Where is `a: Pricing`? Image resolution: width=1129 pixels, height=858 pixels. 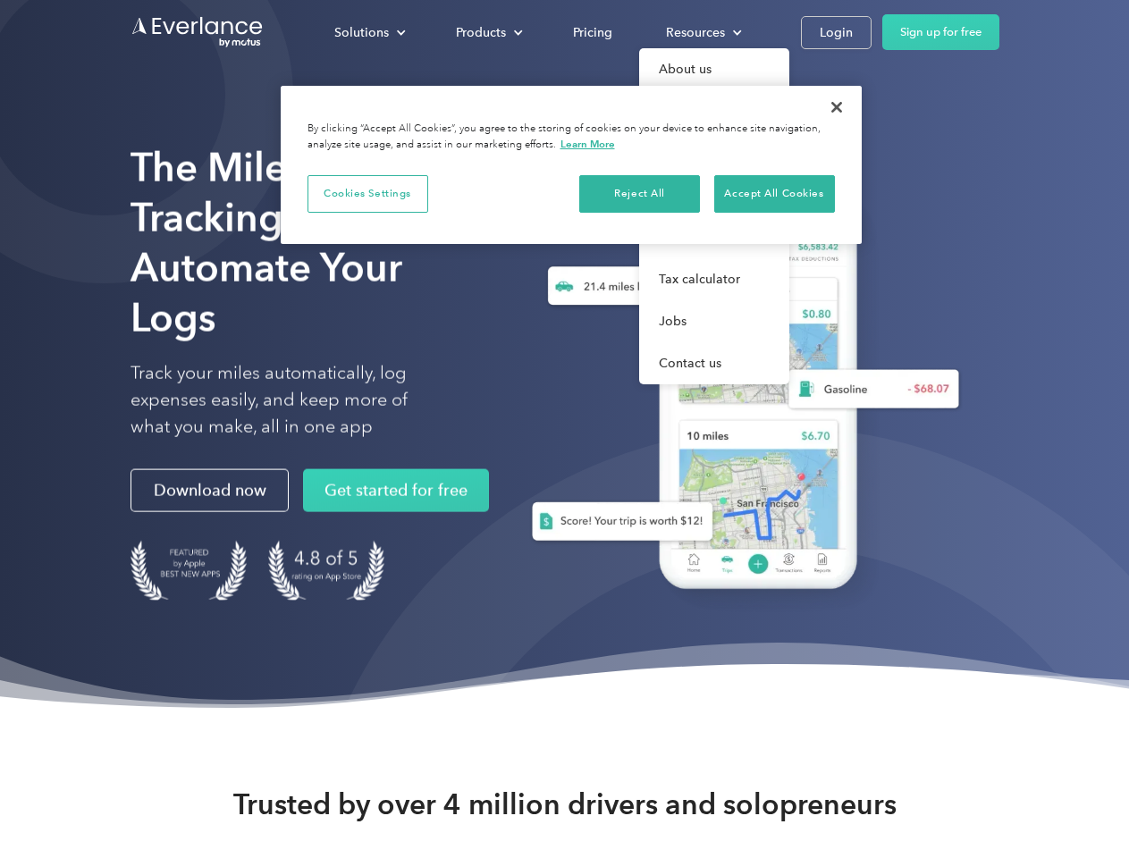
a: Pricing is located at coordinates (593, 32).